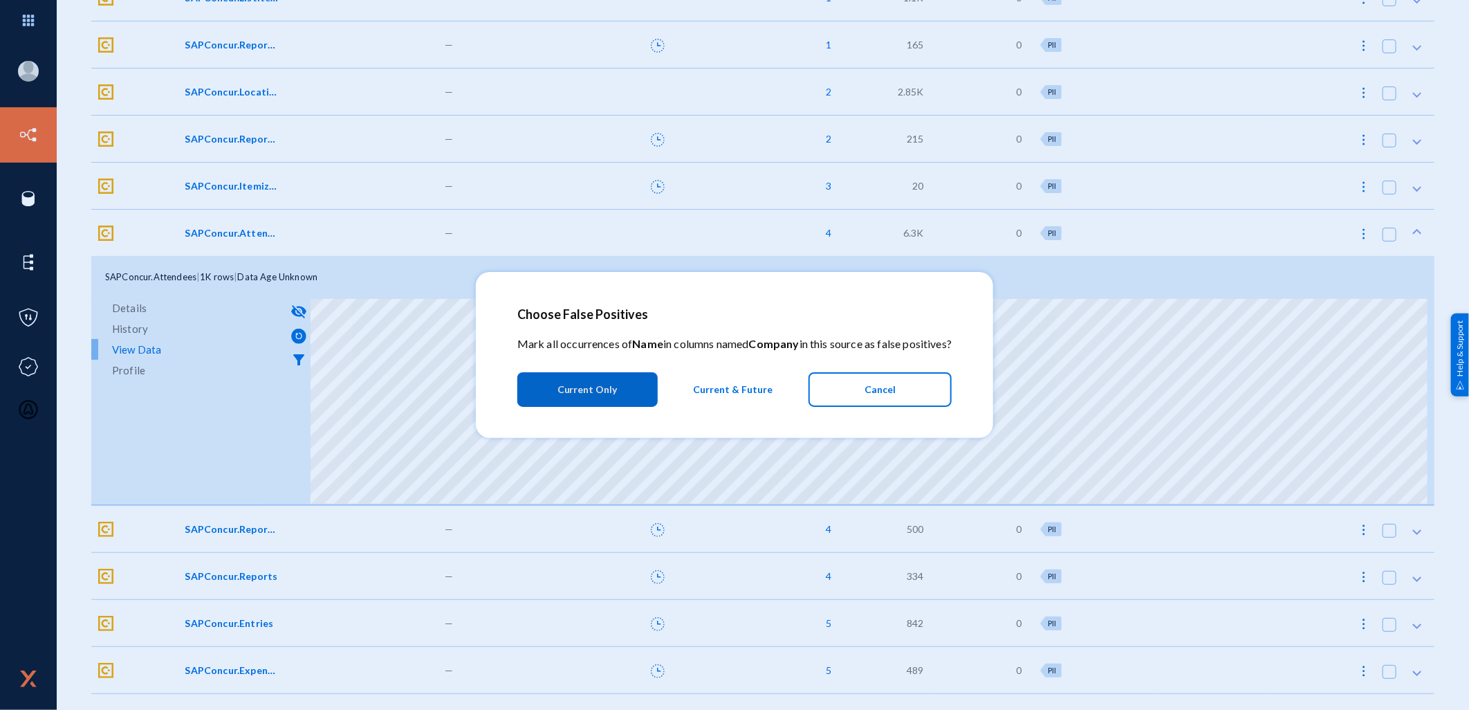 The width and height of the screenshot is (1469, 710). What do you see at coordinates (733, 389) in the screenshot?
I see `button: Current & Future` at bounding box center [733, 389].